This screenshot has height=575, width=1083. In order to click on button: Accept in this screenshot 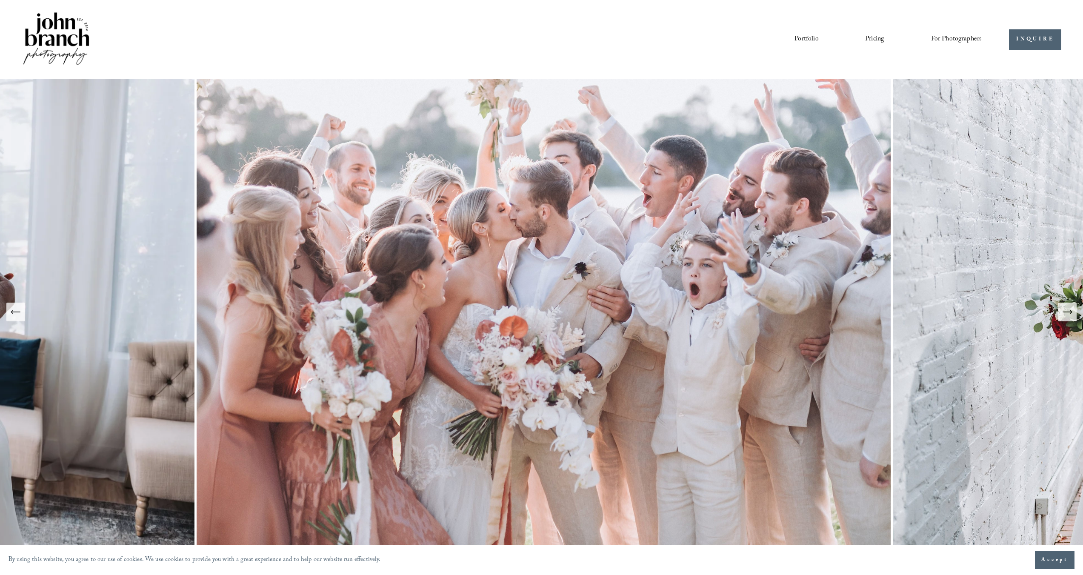, I will do `click(1054, 560)`.